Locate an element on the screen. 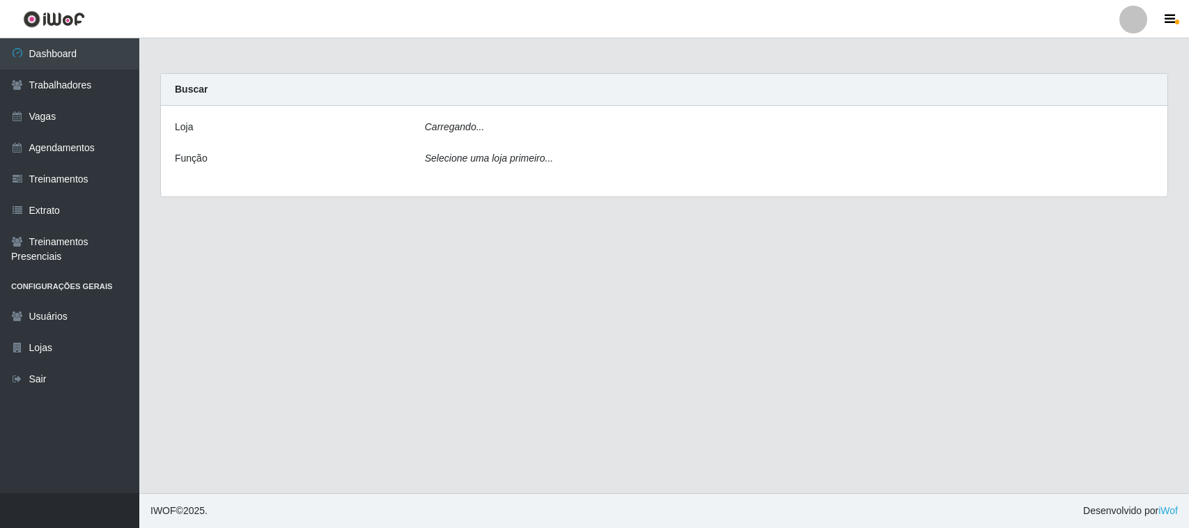 The image size is (1189, 528). span: IWOF is located at coordinates (163, 511).